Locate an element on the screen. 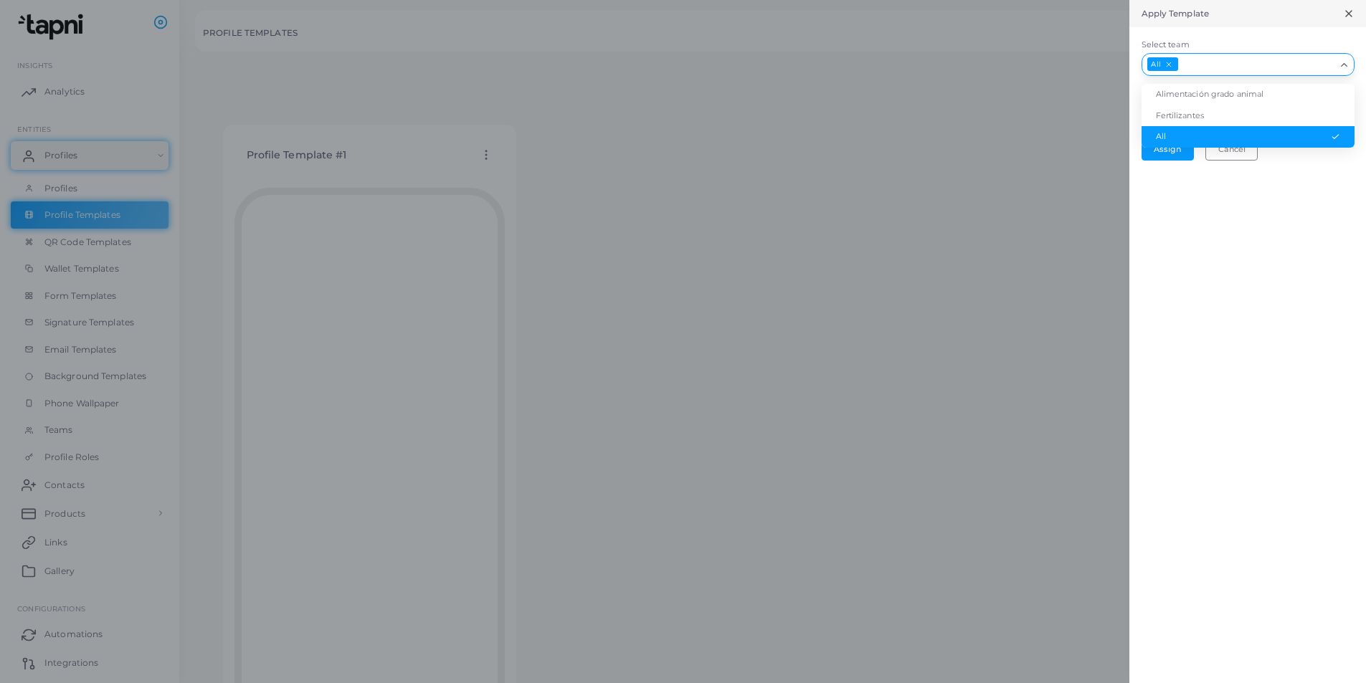 The height and width of the screenshot is (683, 1366). li: Fertilizantes is located at coordinates (1248, 116).